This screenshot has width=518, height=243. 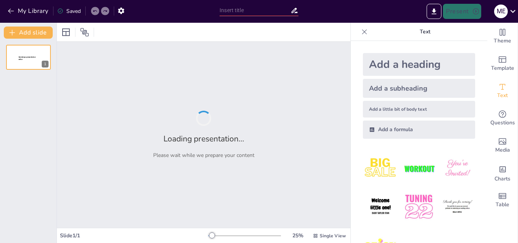 What do you see at coordinates (419, 109) in the screenshot?
I see `div: Add a little bit of body text` at bounding box center [419, 109].